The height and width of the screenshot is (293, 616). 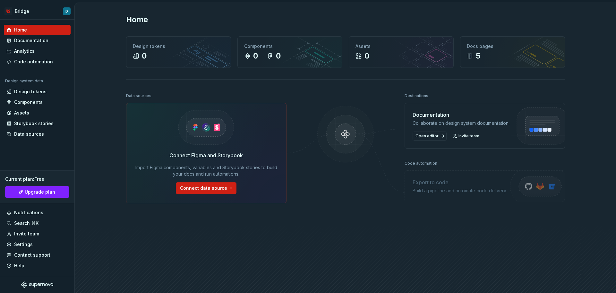 What do you see at coordinates (8, 11) in the screenshot?
I see `img: 3f850d6b-8361-4b34-8a82-b945b4d8a89b.png` at bounding box center [8, 11].